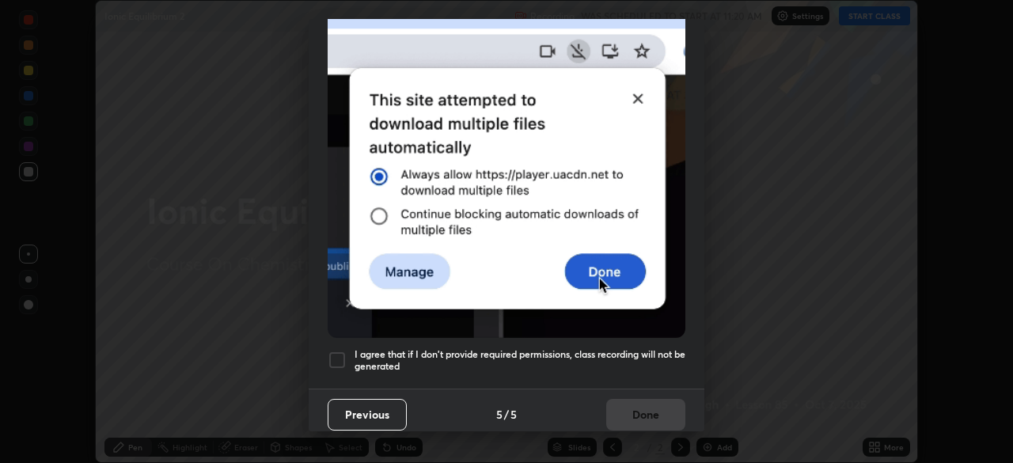 The height and width of the screenshot is (463, 1013). I want to click on h5: I agree that if I don't provide required permissions, class recording will not be generated, so click(520, 360).